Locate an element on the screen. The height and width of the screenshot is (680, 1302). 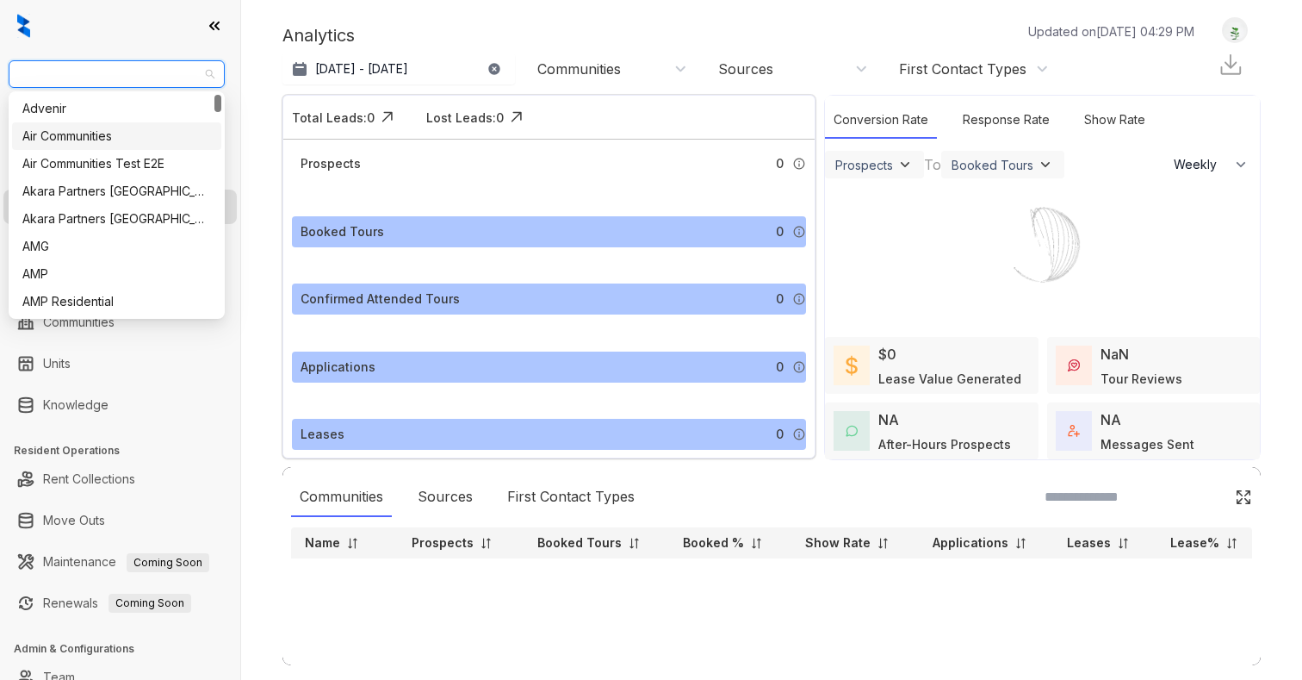
div: Air Communities Test E2E is located at coordinates (116, 164).